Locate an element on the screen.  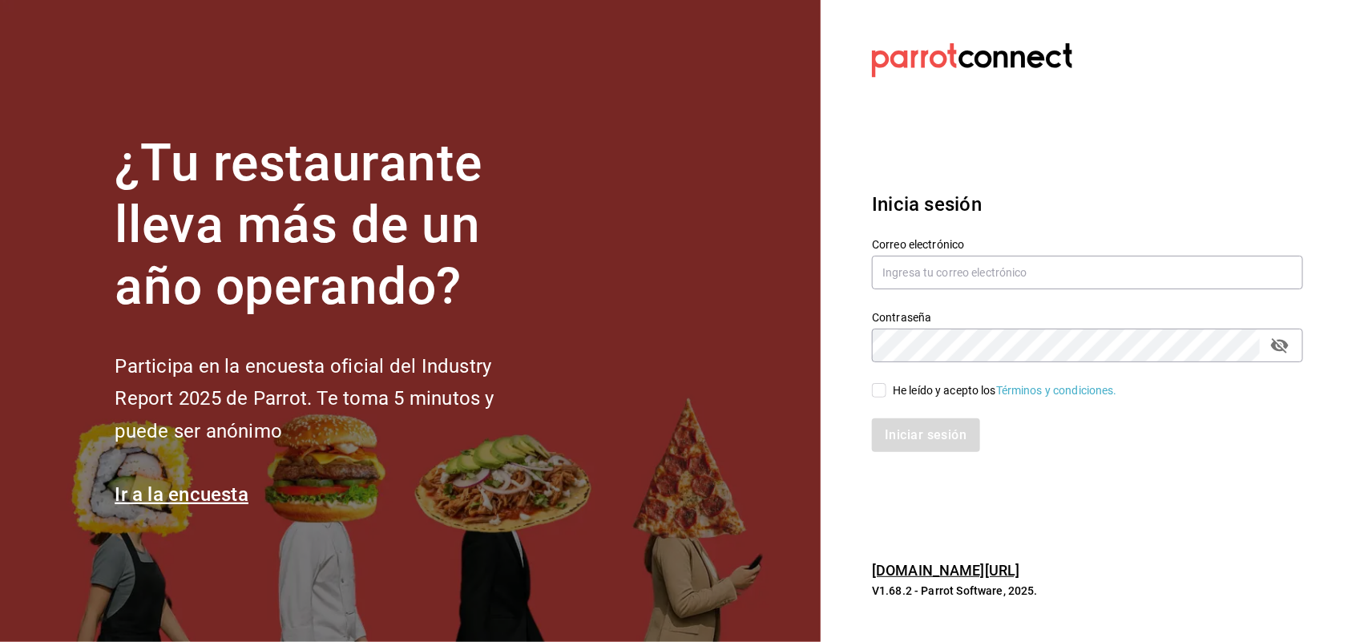
a: Términos y condiciones. is located at coordinates (1056, 390).